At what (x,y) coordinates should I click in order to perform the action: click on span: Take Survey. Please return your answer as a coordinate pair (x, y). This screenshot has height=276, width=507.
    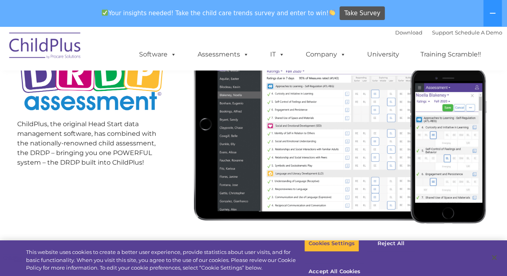
    Looking at the image, I should click on (362, 13).